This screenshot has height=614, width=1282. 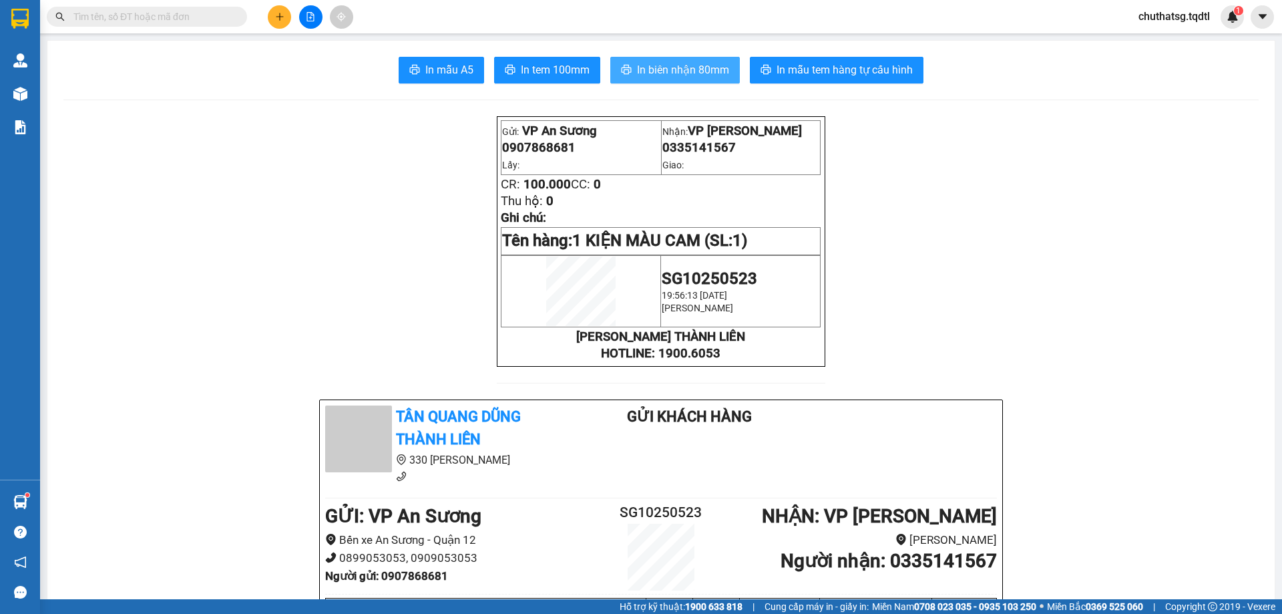 What do you see at coordinates (1115, 607) in the screenshot?
I see `strong: 0369 525 060` at bounding box center [1115, 607].